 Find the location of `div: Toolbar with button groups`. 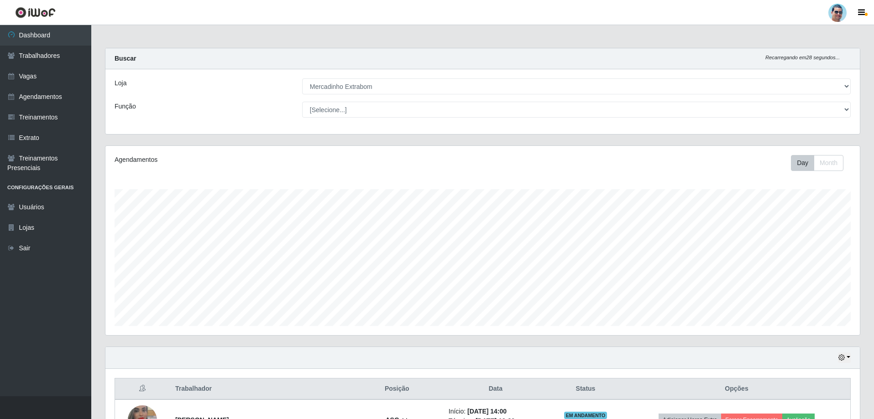

div: Toolbar with button groups is located at coordinates (821, 163).